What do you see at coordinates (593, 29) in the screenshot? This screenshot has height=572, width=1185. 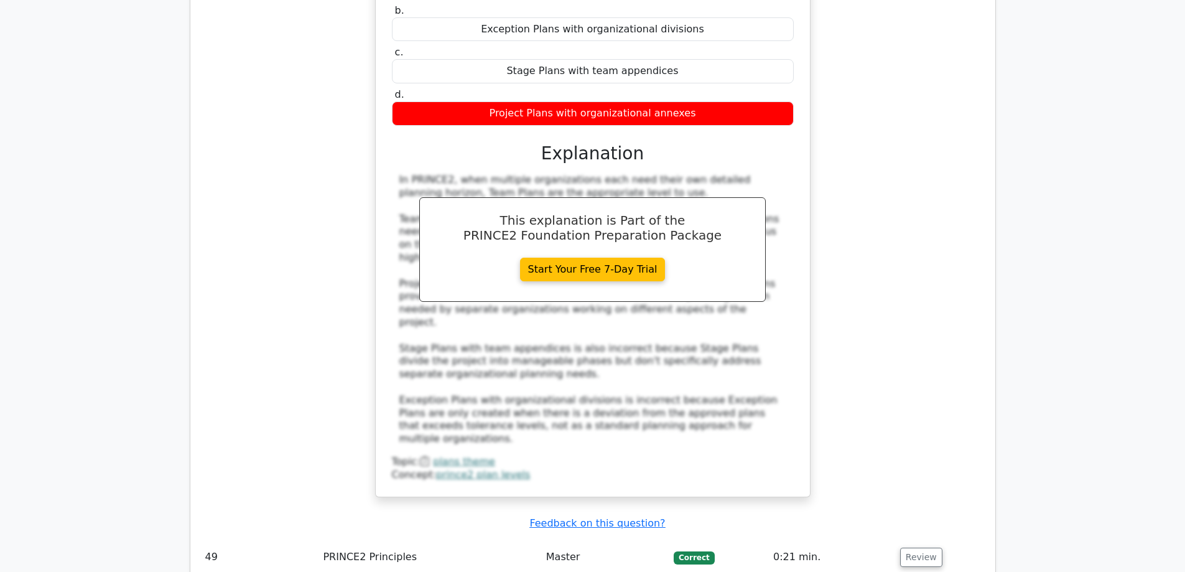 I see `div: Exception Plans with organizational divisions` at bounding box center [593, 29].